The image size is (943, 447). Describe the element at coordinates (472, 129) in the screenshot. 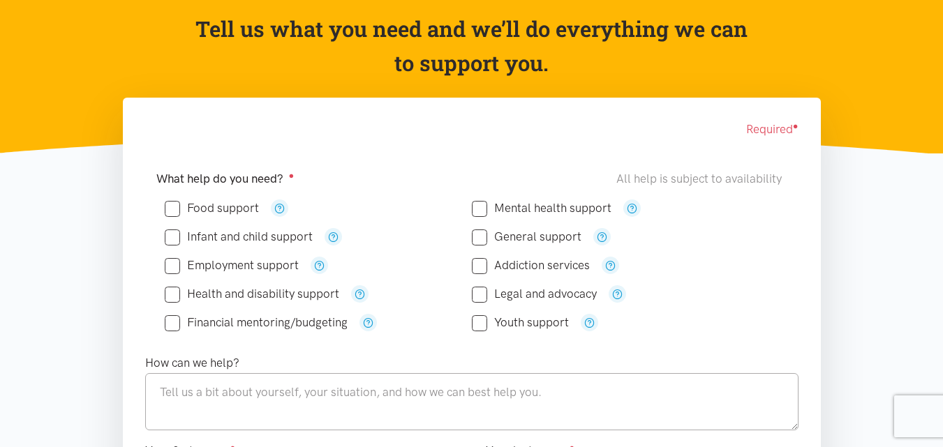

I see `div: Required` at that location.